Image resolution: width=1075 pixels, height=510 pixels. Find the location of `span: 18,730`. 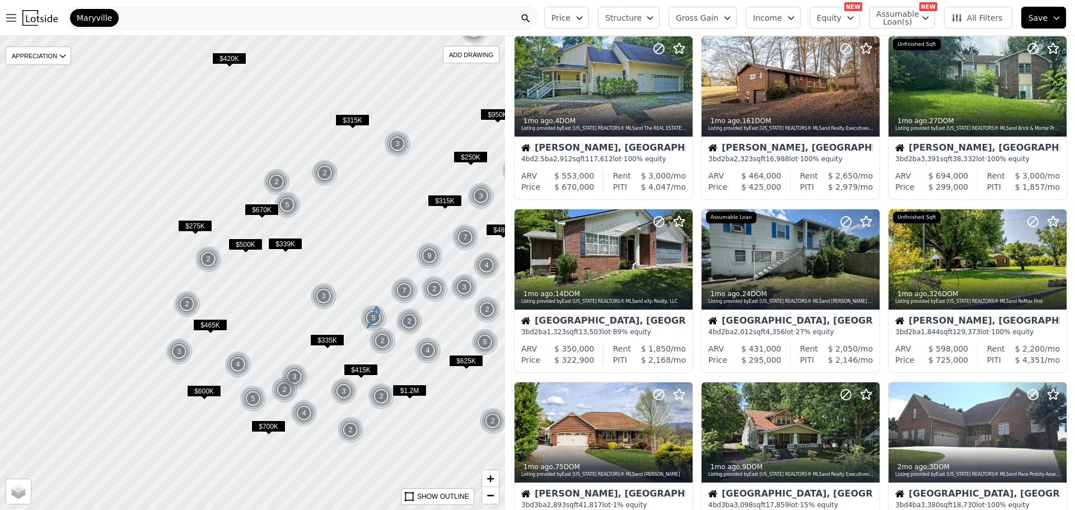

span: 18,730 is located at coordinates (964, 505).